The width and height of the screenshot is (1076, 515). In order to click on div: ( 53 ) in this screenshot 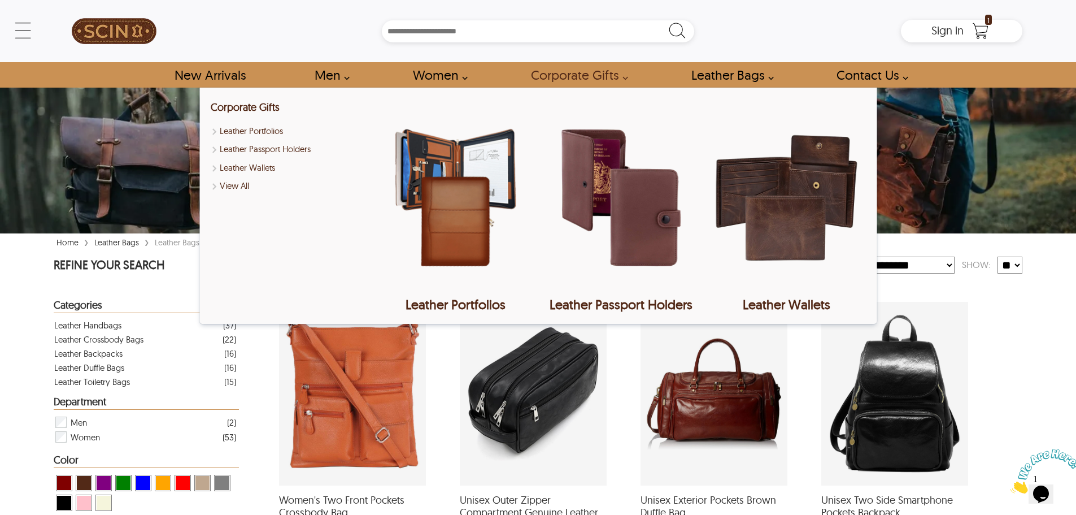, I will do `click(229, 437)`.